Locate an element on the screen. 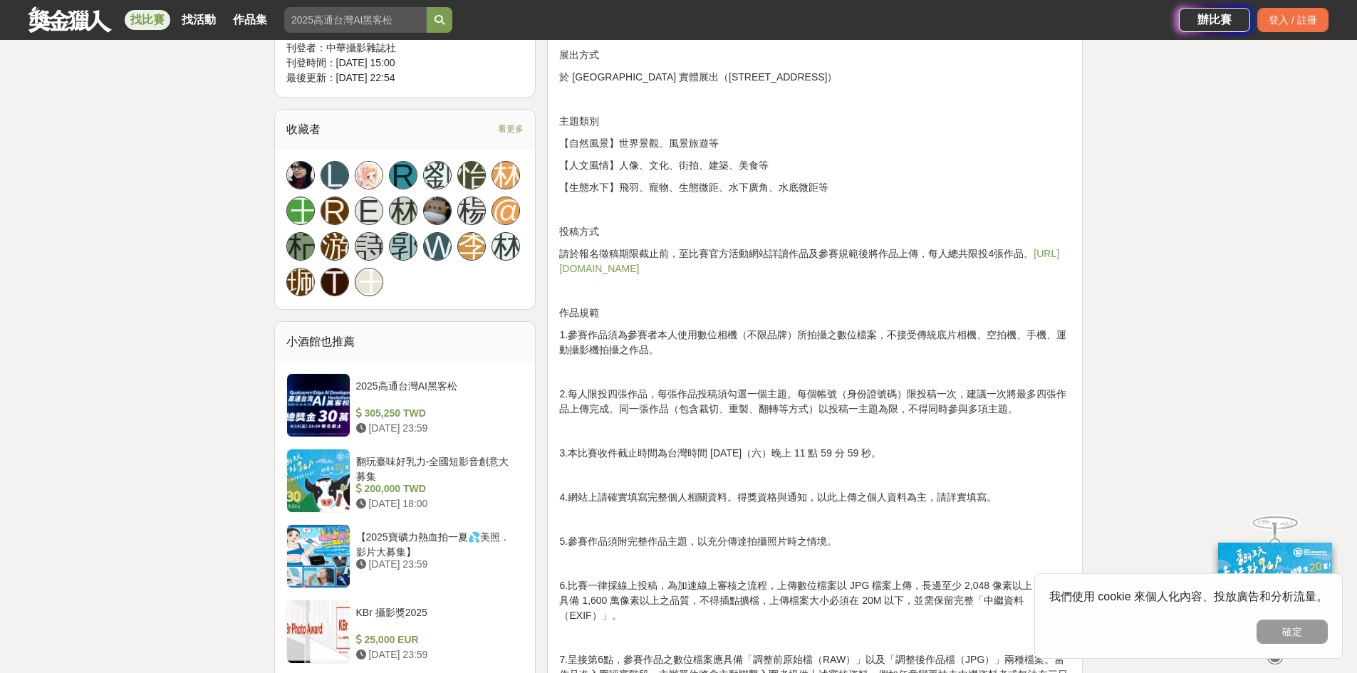 The height and width of the screenshot is (673, 1357). a: 怡 is located at coordinates (472, 175).